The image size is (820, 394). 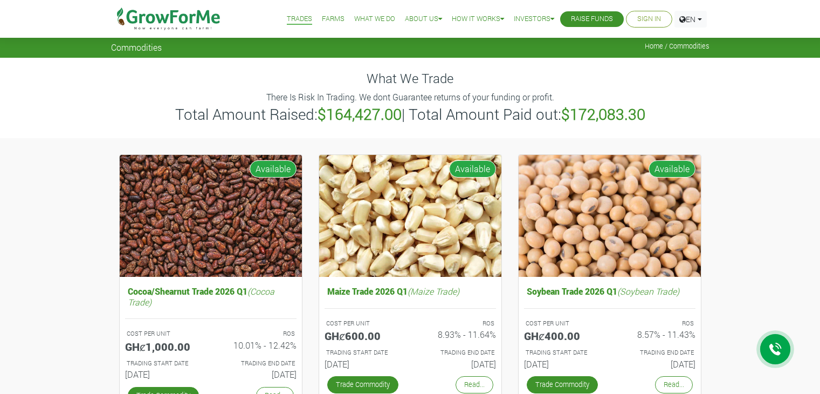 I want to click on h5: GHȼ600.00, so click(x=363, y=335).